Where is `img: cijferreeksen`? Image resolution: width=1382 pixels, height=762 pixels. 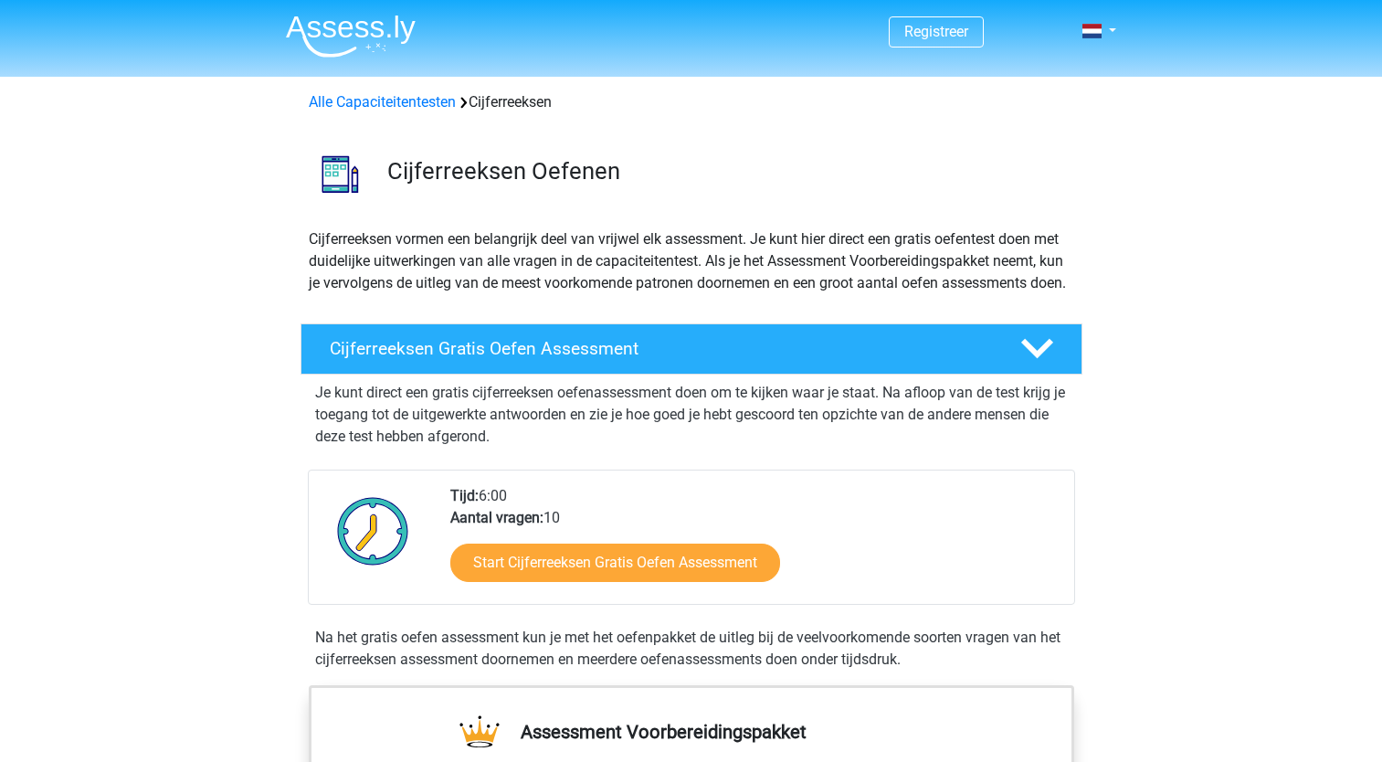
img: cijferreeksen is located at coordinates (340, 174).